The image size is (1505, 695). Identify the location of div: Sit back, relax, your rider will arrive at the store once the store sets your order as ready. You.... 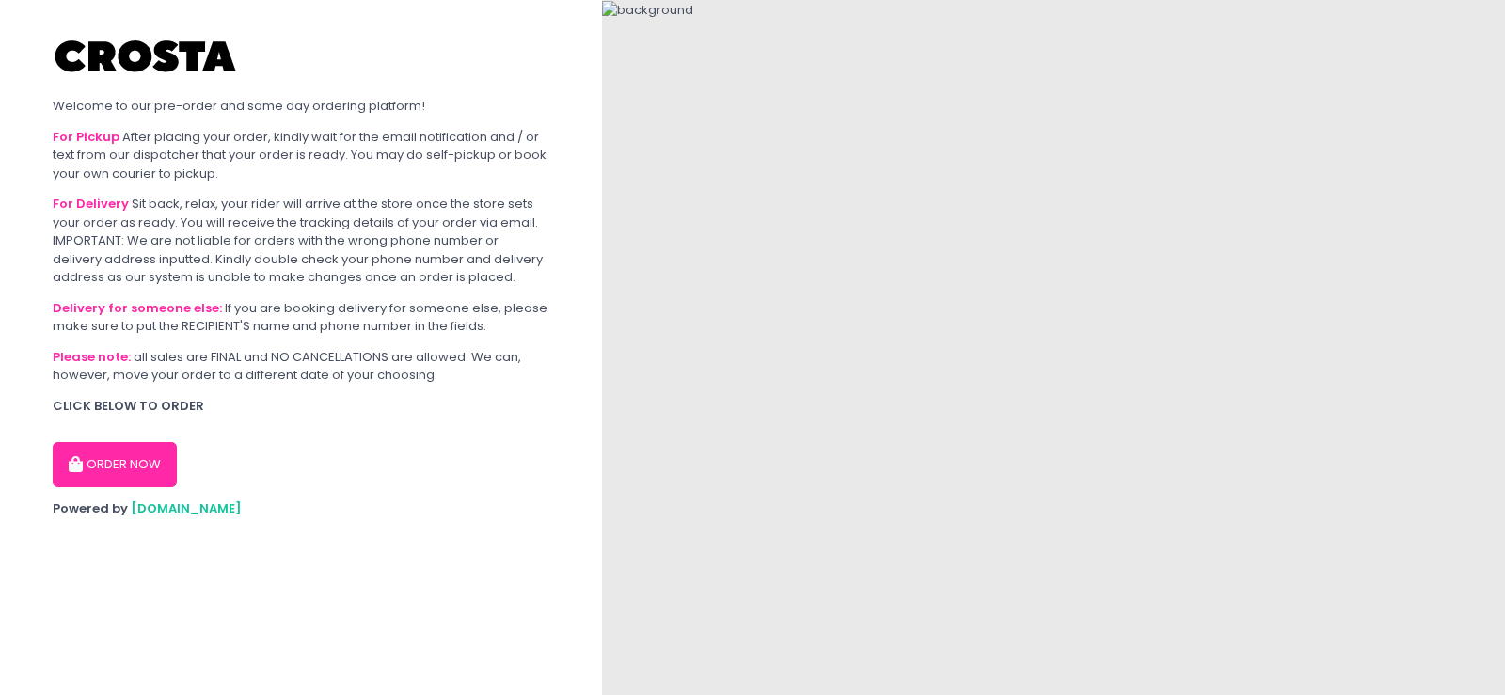
(301, 241).